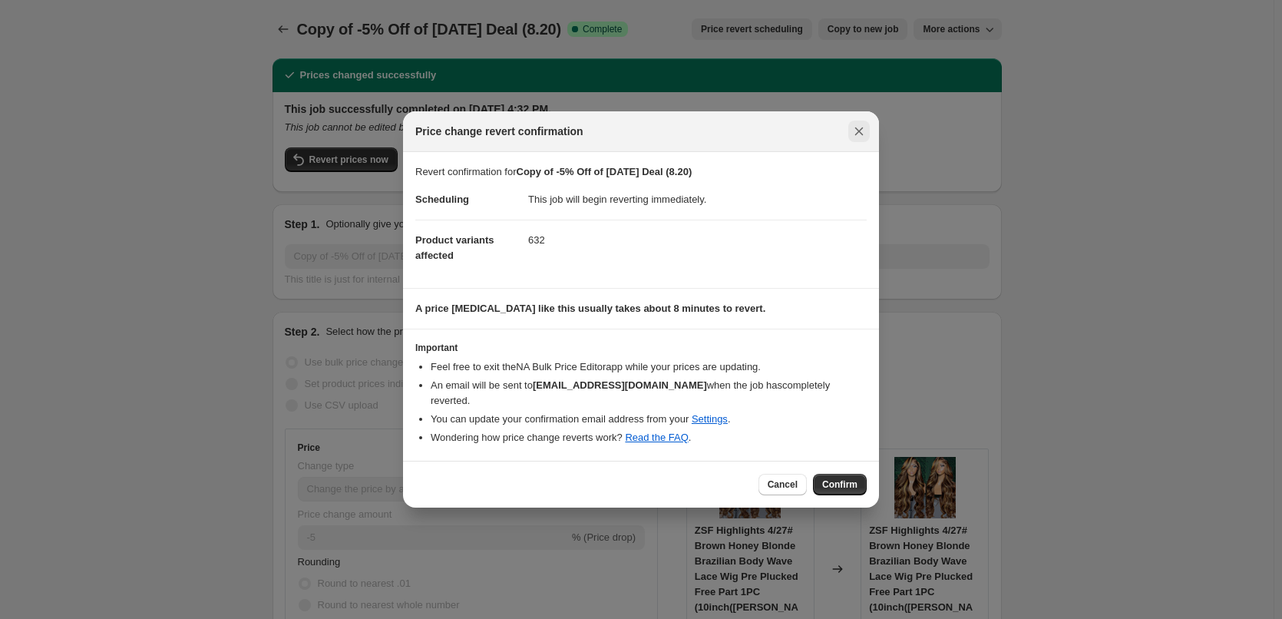 The image size is (1282, 619). I want to click on button: Cancel, so click(782, 485).